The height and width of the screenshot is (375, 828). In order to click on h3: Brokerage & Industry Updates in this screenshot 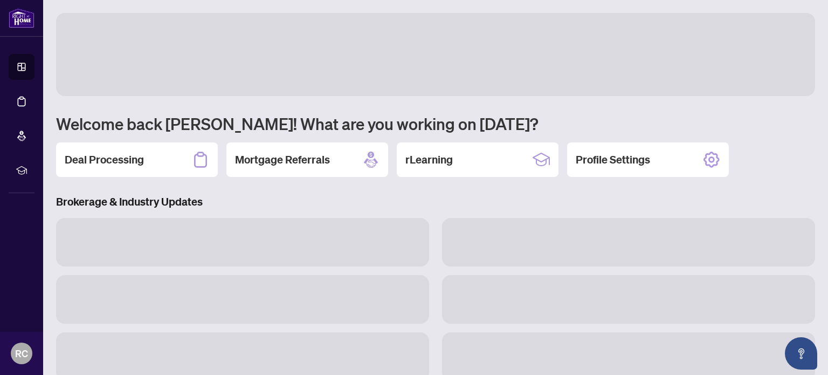, I will do `click(435, 202)`.